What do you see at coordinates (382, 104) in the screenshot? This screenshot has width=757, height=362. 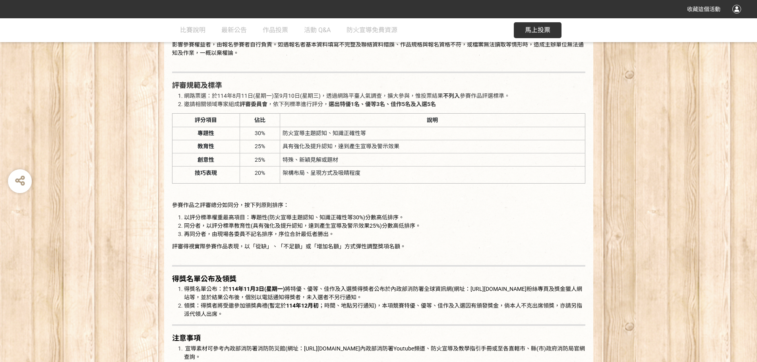 I see `strong: 選出特優1名、優等3名、佳作5名及入選5名` at bounding box center [382, 104].